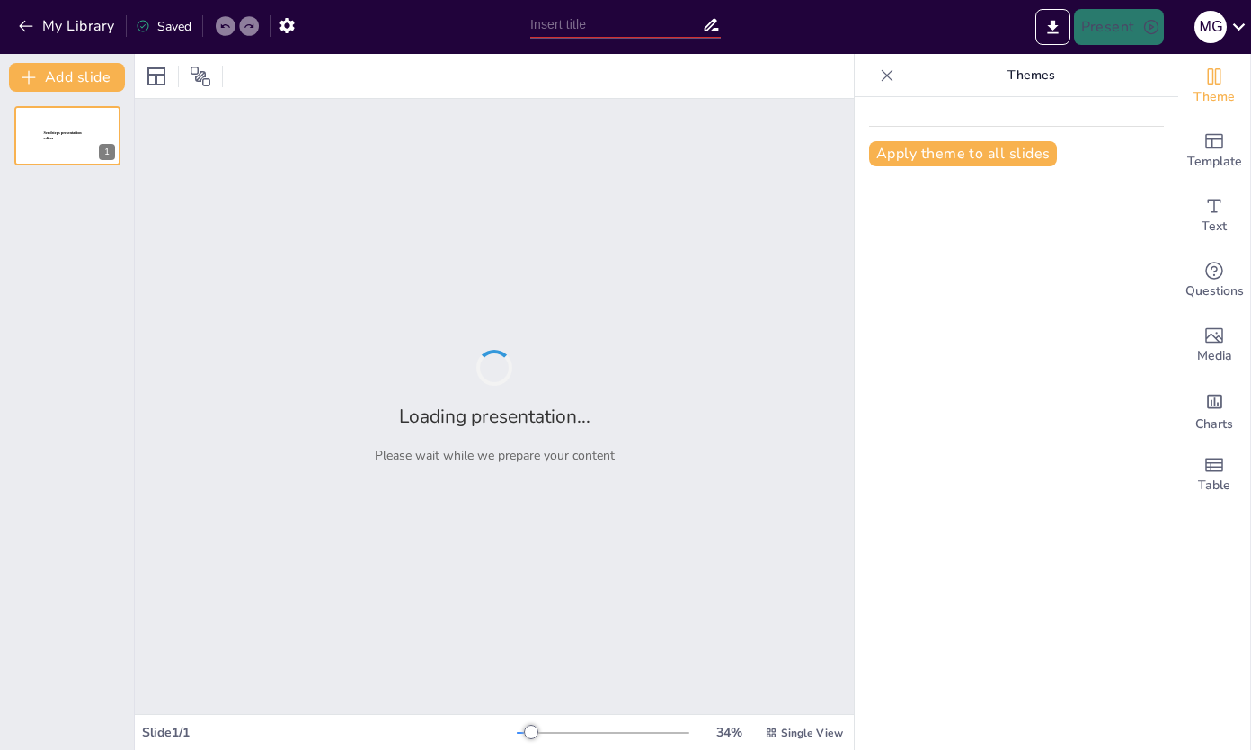 Image resolution: width=1251 pixels, height=750 pixels. What do you see at coordinates (494, 455) in the screenshot?
I see `p: Please wait while we prepare your content` at bounding box center [494, 455].